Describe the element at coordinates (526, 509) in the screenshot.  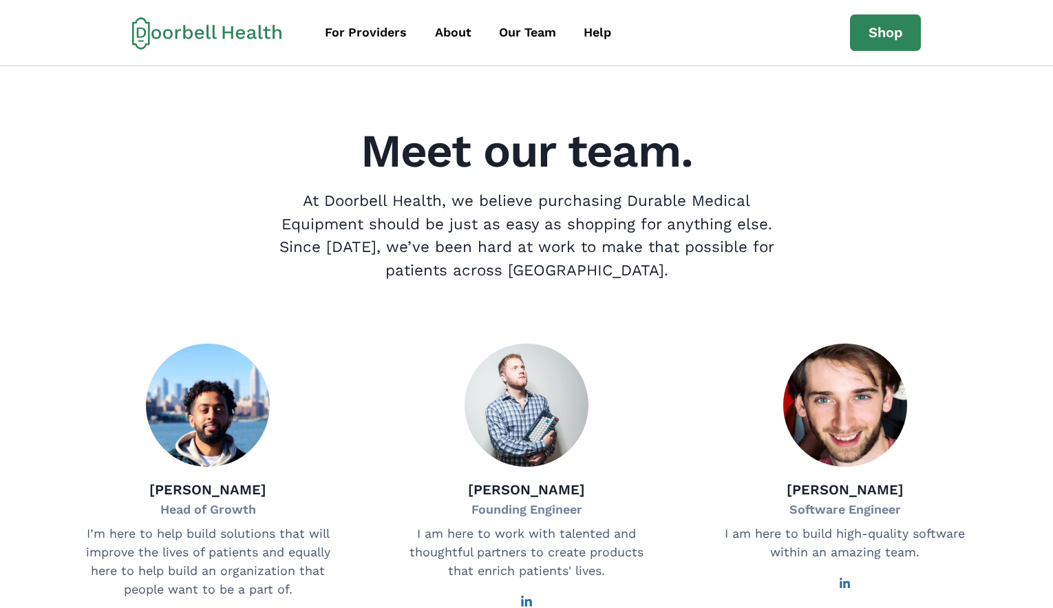
I see `p: Founding Engineer` at that location.